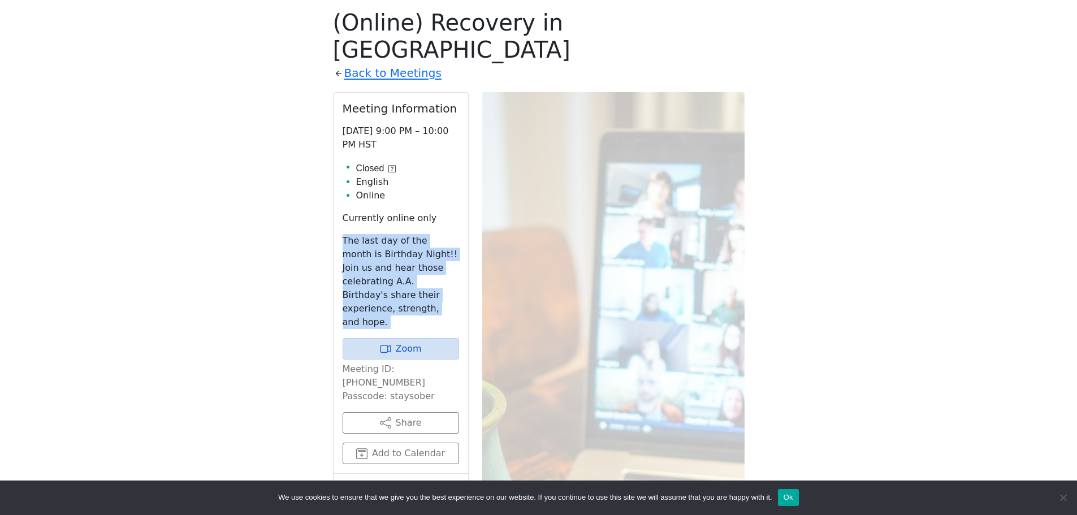 The image size is (1077, 515). Describe the element at coordinates (401, 453) in the screenshot. I see `button: Add to Calendar` at that location.